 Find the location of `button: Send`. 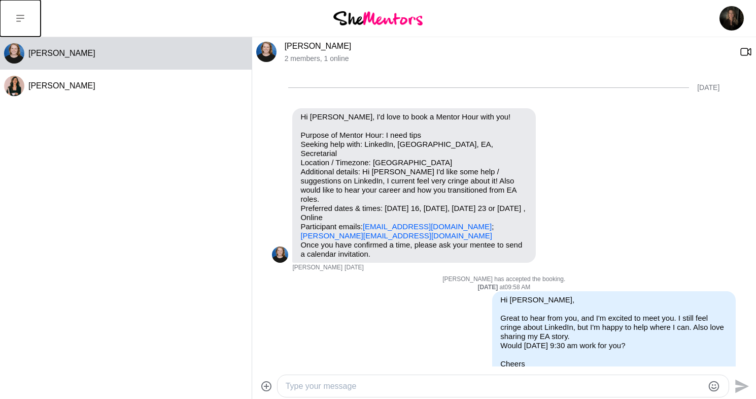

button: Send is located at coordinates (741, 385).